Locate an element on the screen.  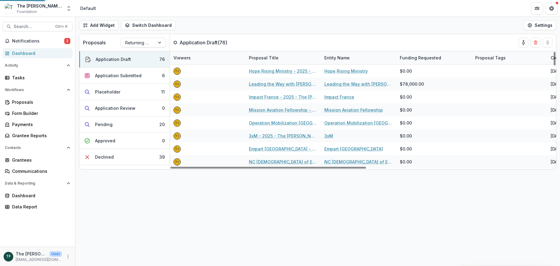
nav: breadcrumb is located at coordinates (88, 8).